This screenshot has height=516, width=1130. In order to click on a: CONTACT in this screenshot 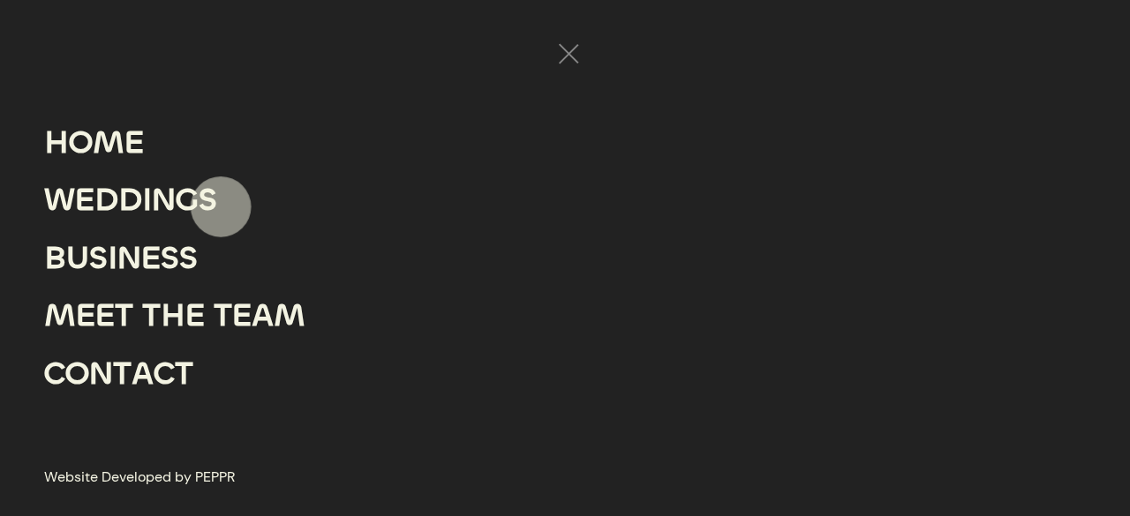, I will do `click(118, 374)`.